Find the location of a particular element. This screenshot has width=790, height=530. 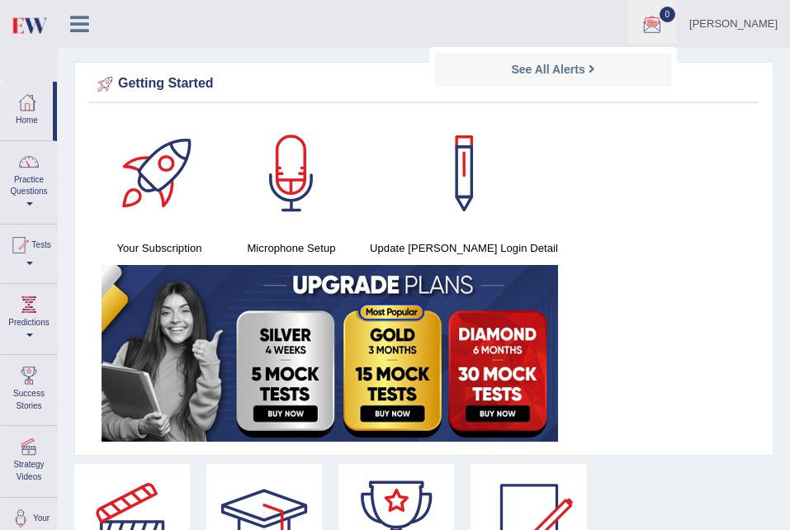

span: 0 is located at coordinates (668, 14).